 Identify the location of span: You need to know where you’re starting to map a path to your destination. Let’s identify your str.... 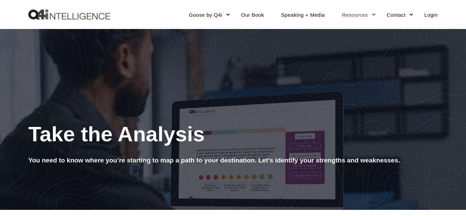
(214, 160).